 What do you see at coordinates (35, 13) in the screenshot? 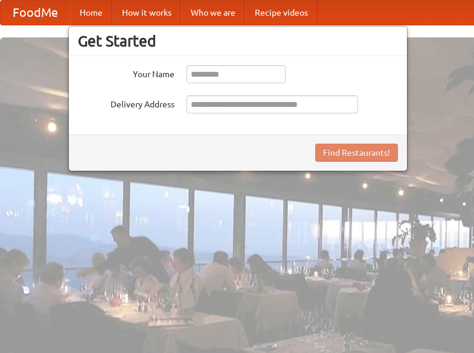
I see `a: FoodMe` at bounding box center [35, 13].